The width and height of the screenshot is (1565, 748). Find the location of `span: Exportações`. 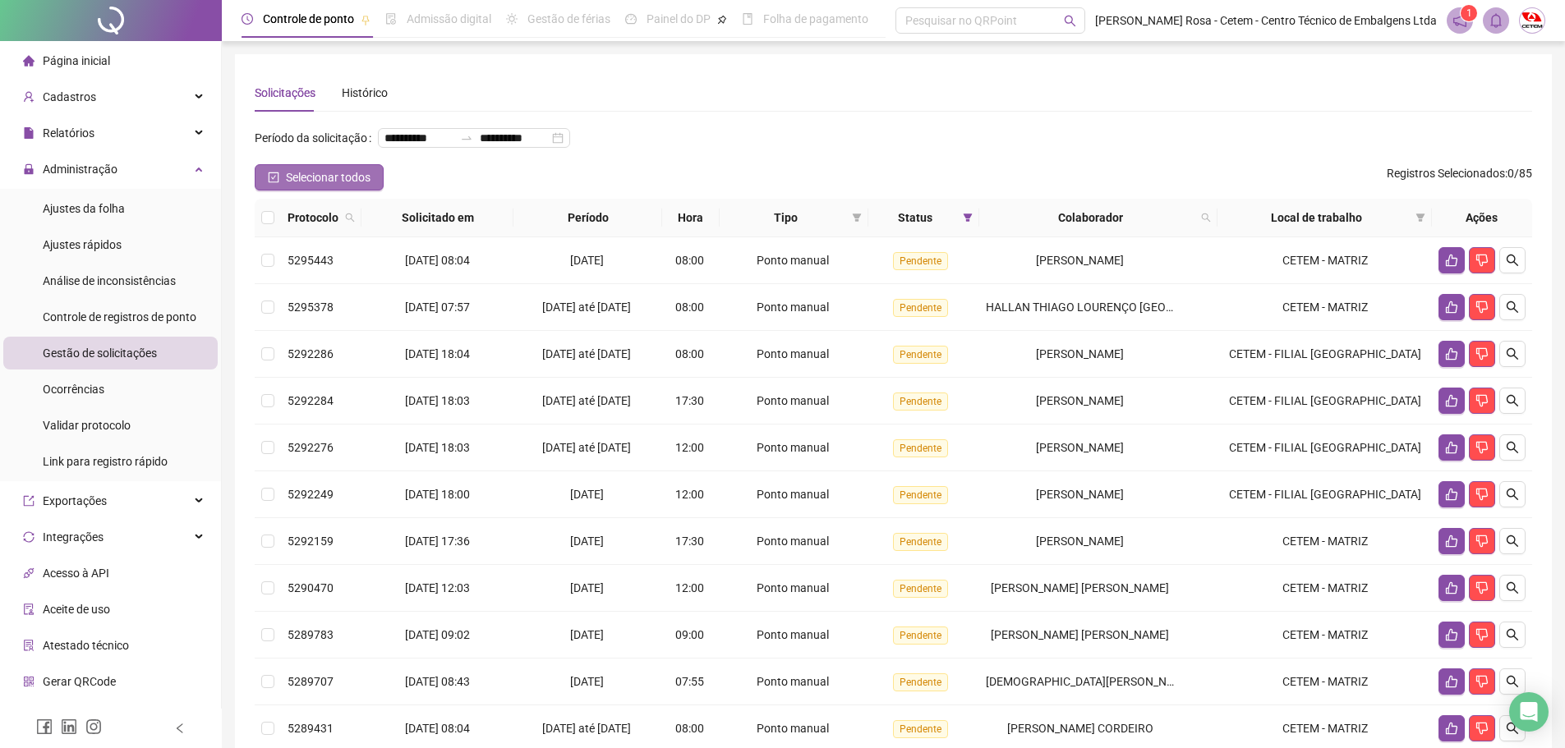

span: Exportações is located at coordinates (75, 501).